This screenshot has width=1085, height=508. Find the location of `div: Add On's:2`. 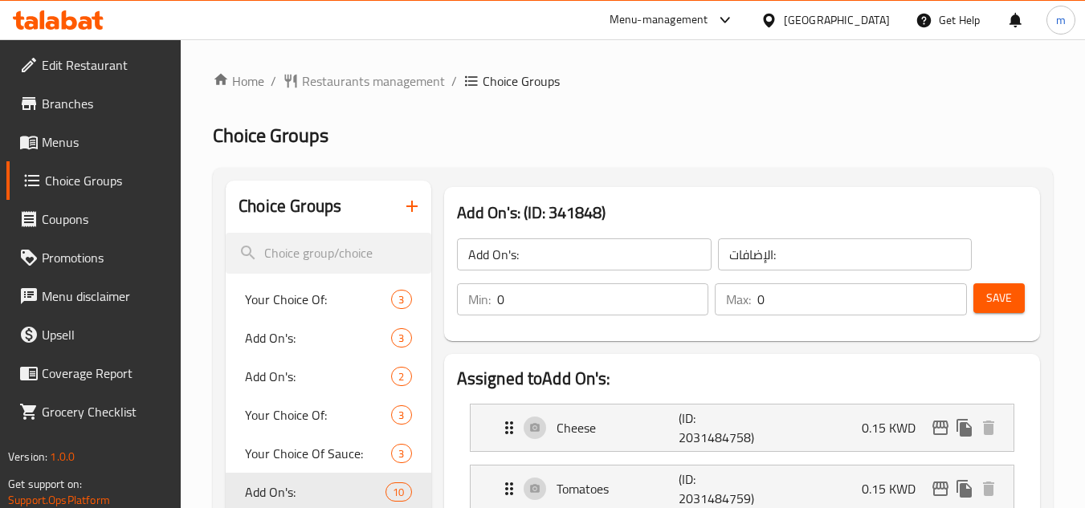

div: Add On's:2 is located at coordinates (328, 377).